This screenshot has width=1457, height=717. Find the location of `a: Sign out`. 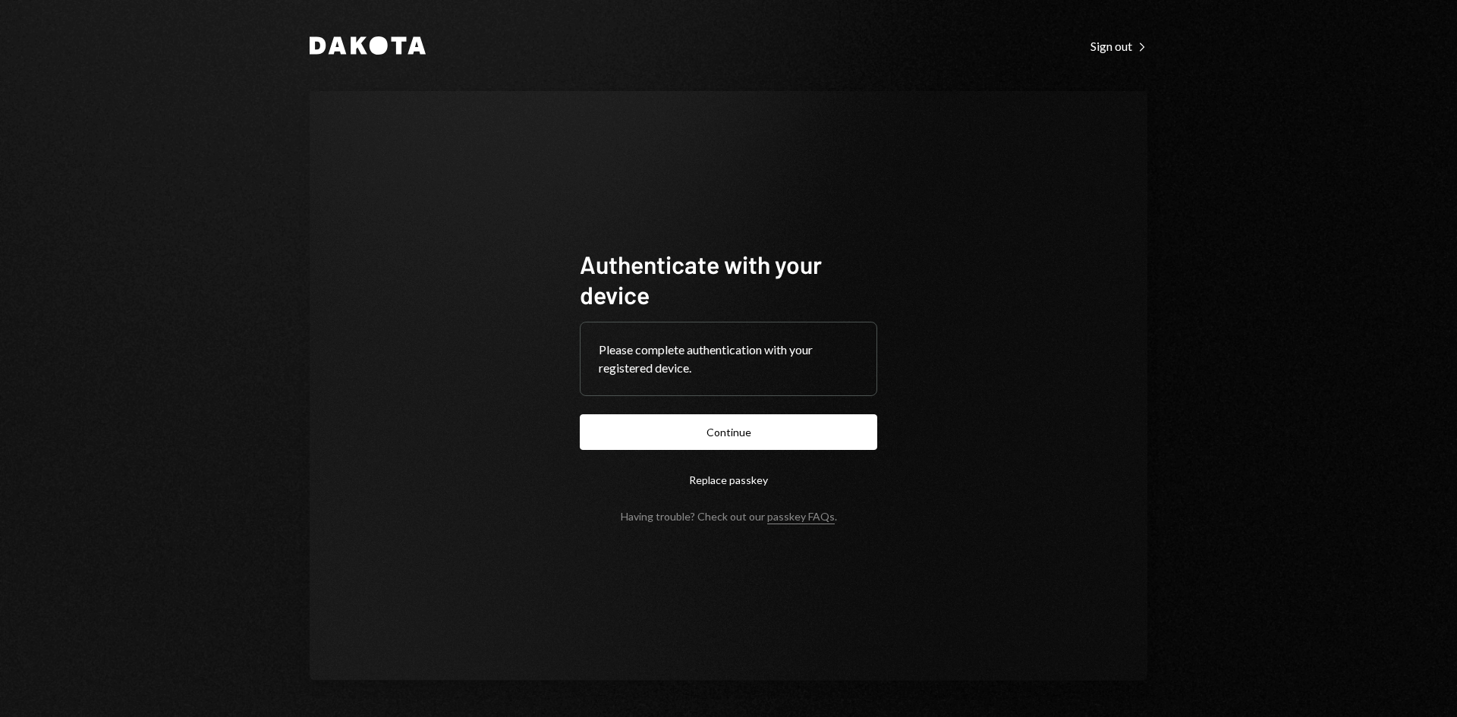

a: Sign out is located at coordinates (1118, 46).